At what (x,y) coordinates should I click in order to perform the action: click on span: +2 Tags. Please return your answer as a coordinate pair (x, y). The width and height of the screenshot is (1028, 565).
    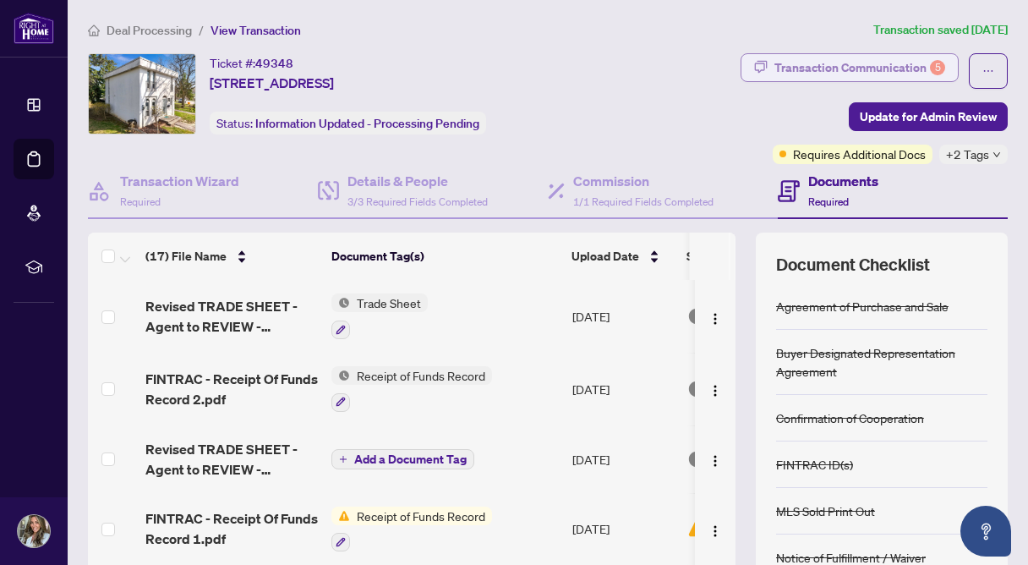
    Looking at the image, I should click on (967, 154).